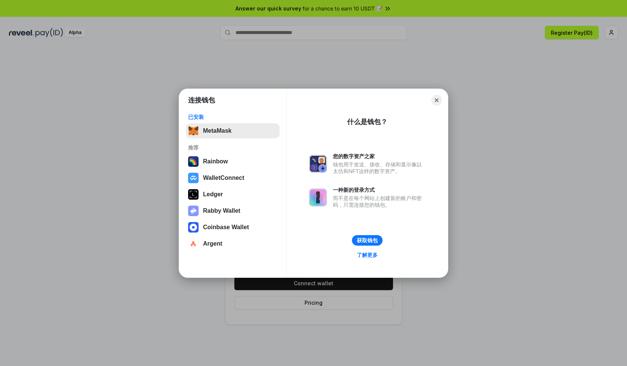 This screenshot has width=627, height=366. I want to click on h1: 连接钱包, so click(202, 100).